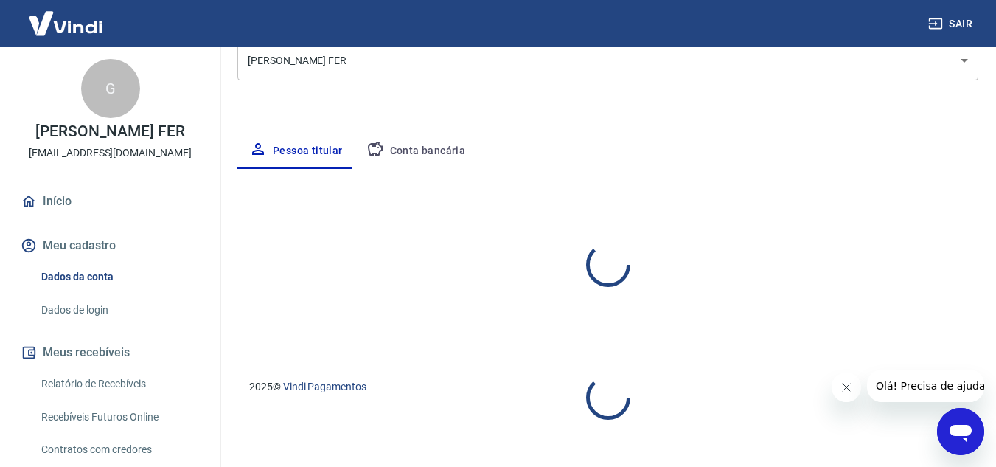 This screenshot has width=996, height=467. I want to click on button: Pessoa titular, so click(296, 151).